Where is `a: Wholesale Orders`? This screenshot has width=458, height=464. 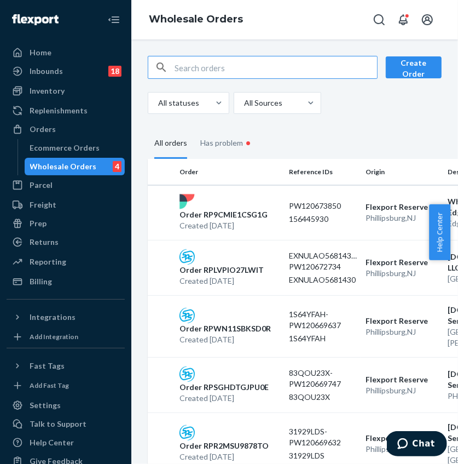
a: Wholesale Orders is located at coordinates (196, 19).